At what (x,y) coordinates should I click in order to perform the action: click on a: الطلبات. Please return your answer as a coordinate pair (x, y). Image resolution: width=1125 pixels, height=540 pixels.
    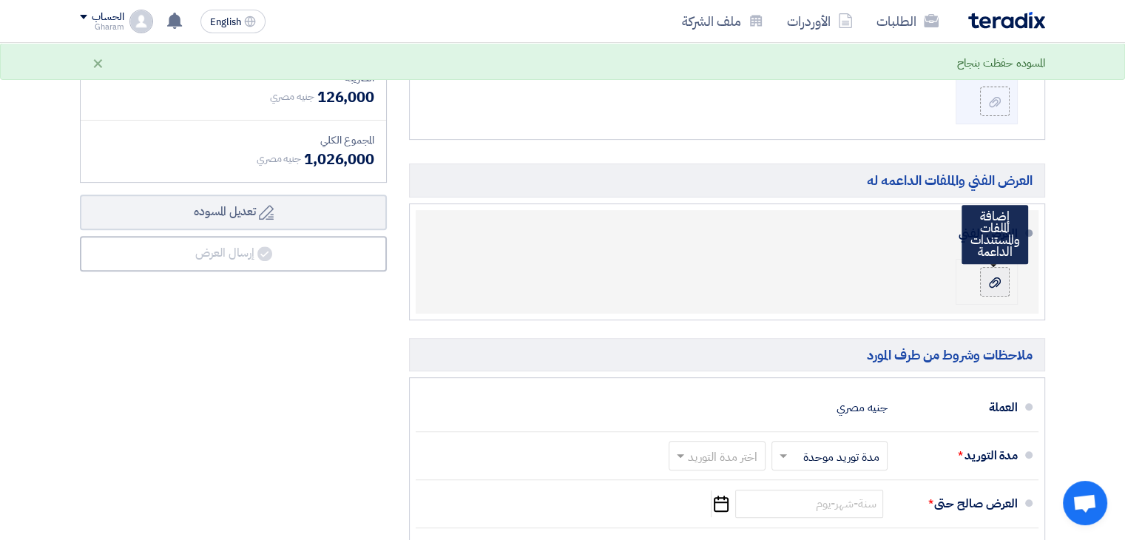
    Looking at the image, I should click on (908, 21).